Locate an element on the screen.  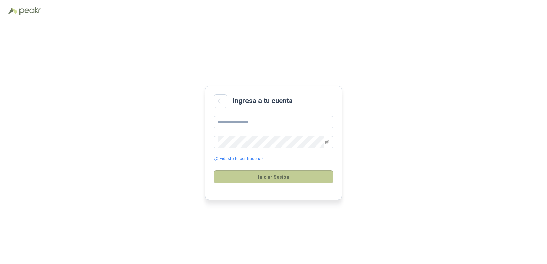
a: ¿Olvidaste tu contraseña? is located at coordinates (238, 159).